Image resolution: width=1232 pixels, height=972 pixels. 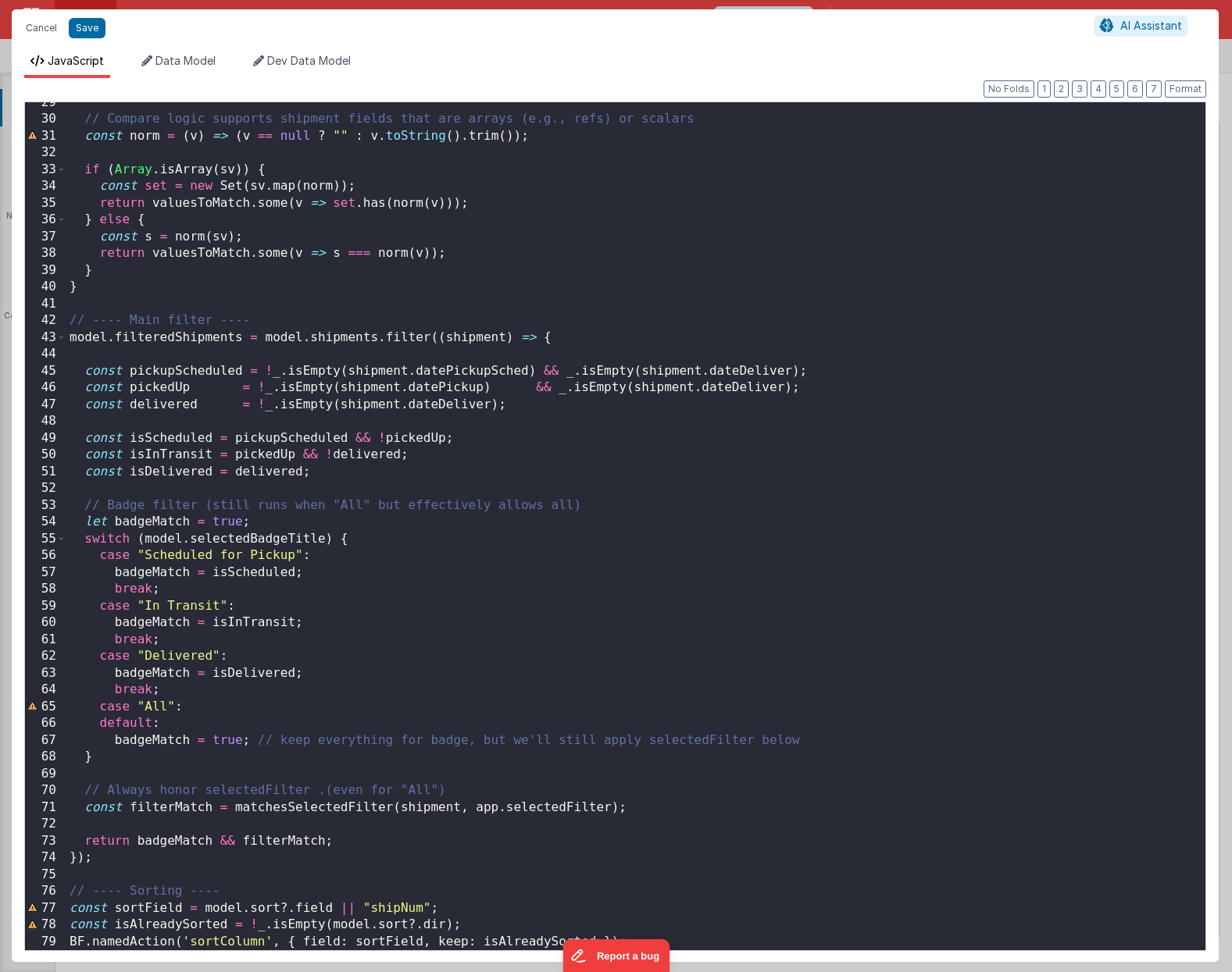 I want to click on div: 50, so click(x=45, y=455).